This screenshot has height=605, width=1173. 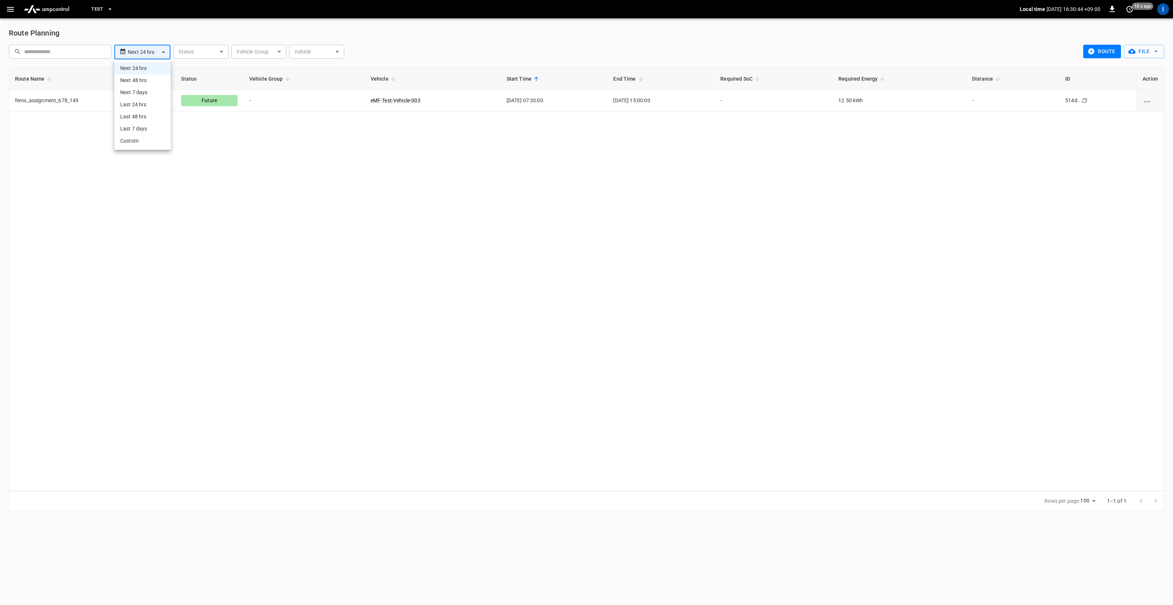 What do you see at coordinates (143, 68) in the screenshot?
I see `li: Next 24 hrs` at bounding box center [143, 68].